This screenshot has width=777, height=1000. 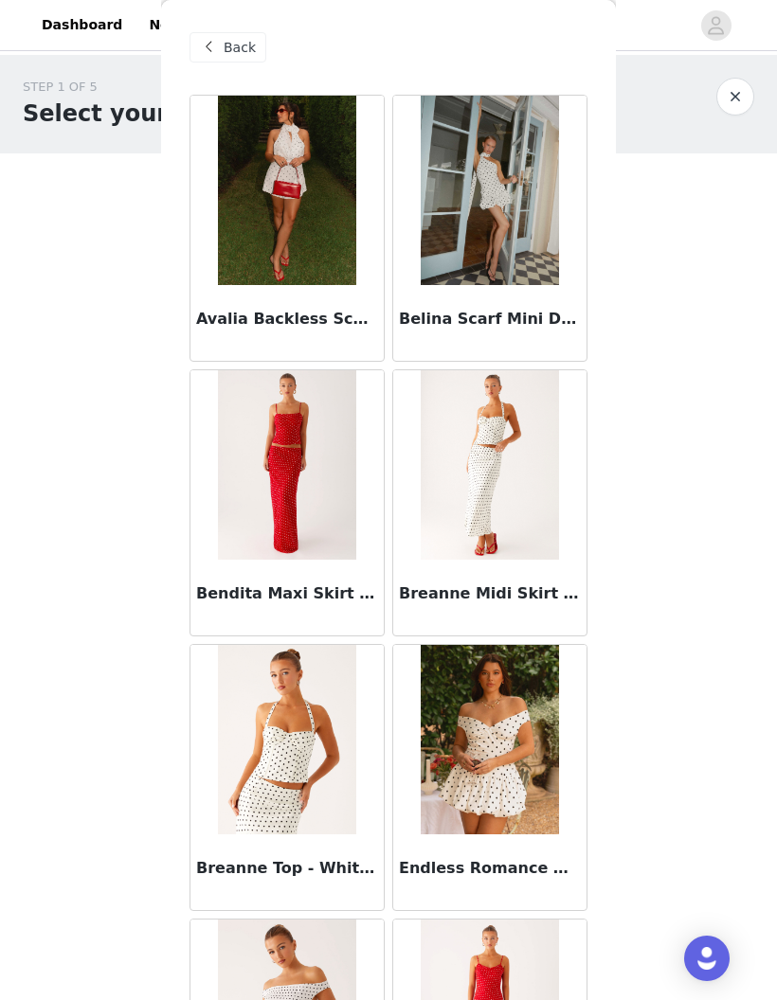 What do you see at coordinates (286, 740) in the screenshot?
I see `img: Breanne Top - White Polka Dot` at bounding box center [286, 740].